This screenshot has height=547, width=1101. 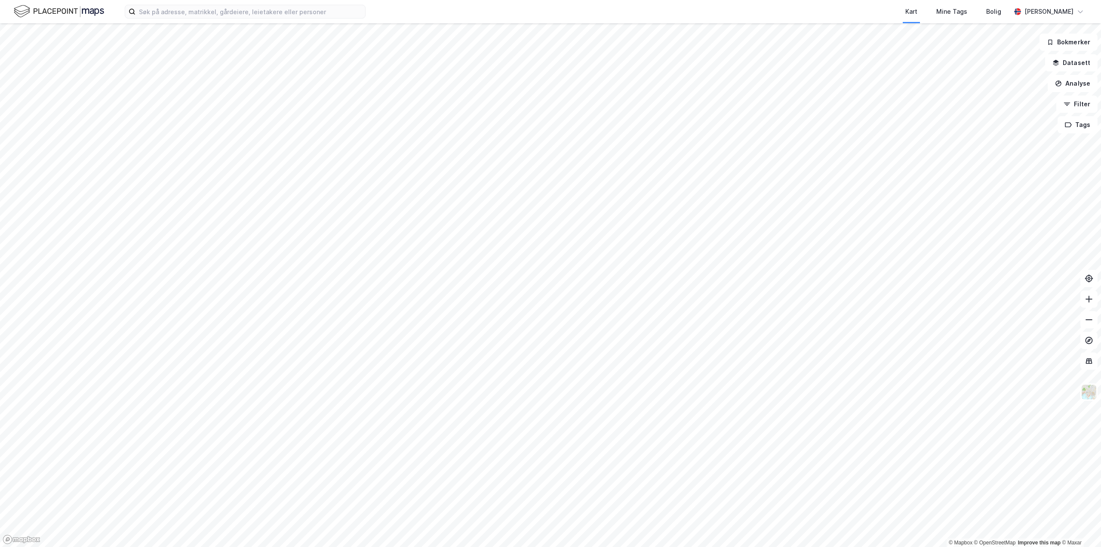 I want to click on a: Mapbox, so click(x=960, y=542).